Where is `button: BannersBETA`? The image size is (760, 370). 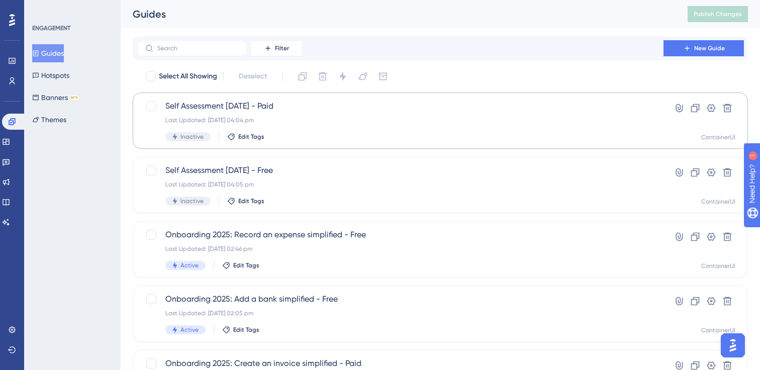
button: BannersBETA is located at coordinates (55, 97).